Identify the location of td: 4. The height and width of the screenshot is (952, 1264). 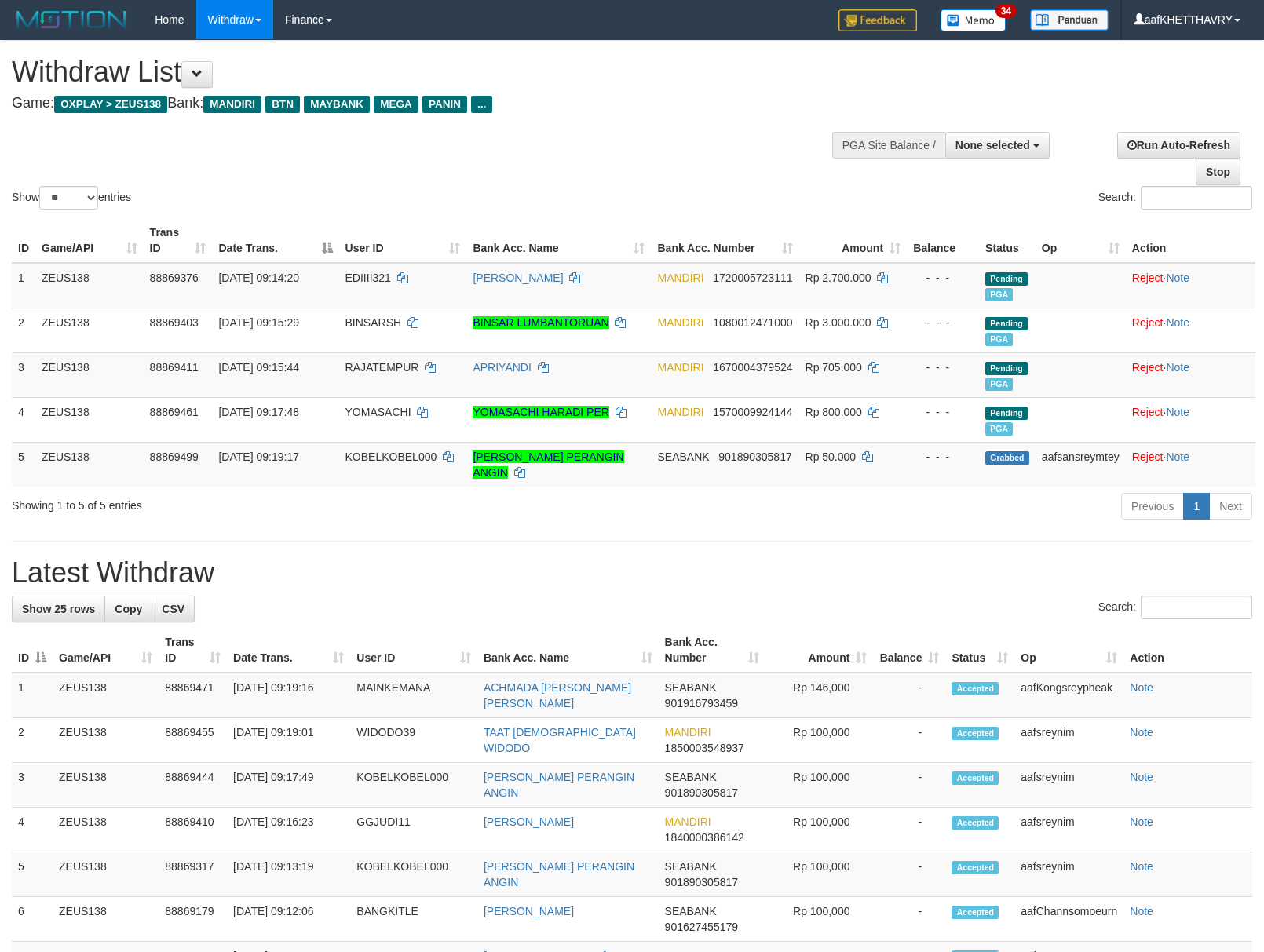
(24, 419).